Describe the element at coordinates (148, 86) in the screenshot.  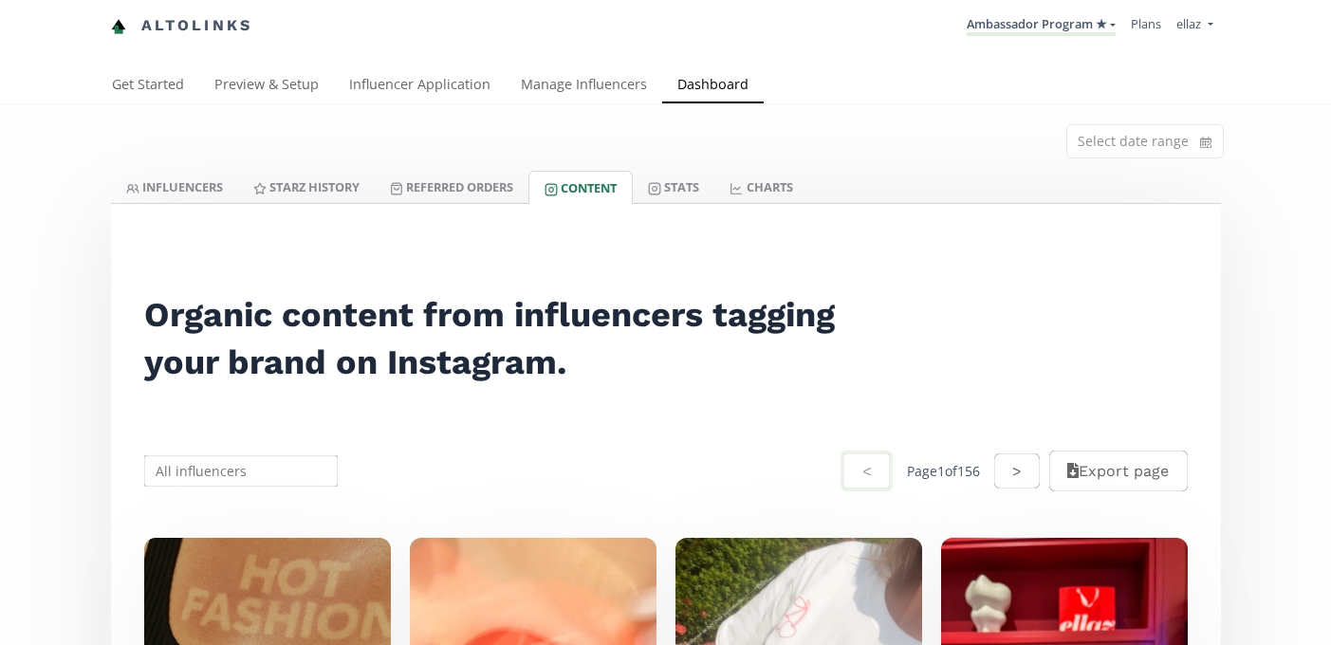
I see `a: Get Started` at that location.